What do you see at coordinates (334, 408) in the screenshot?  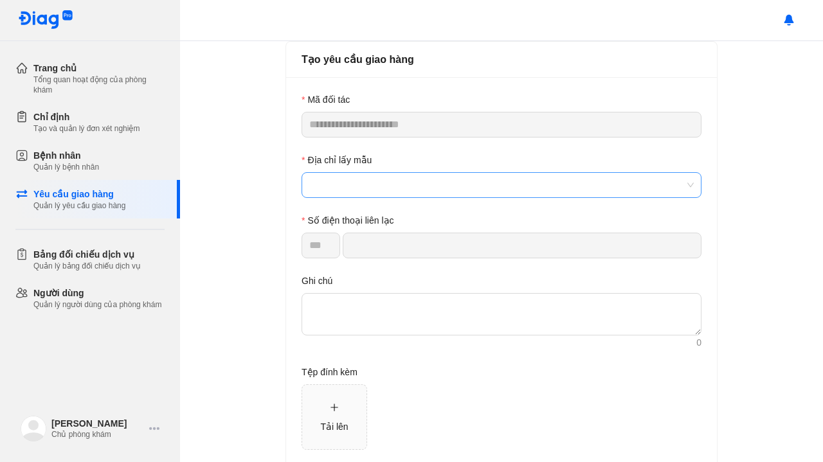 I see `span: plus` at bounding box center [334, 408].